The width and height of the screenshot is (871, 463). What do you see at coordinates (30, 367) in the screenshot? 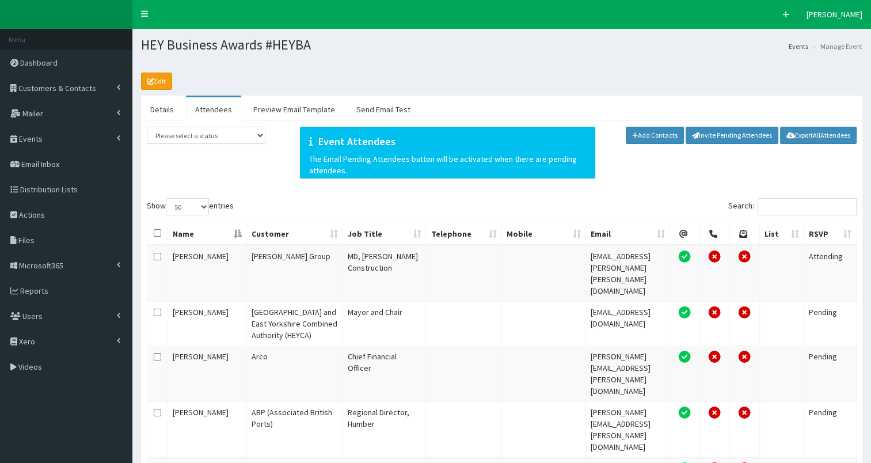
I see `span: Videos` at bounding box center [30, 367].